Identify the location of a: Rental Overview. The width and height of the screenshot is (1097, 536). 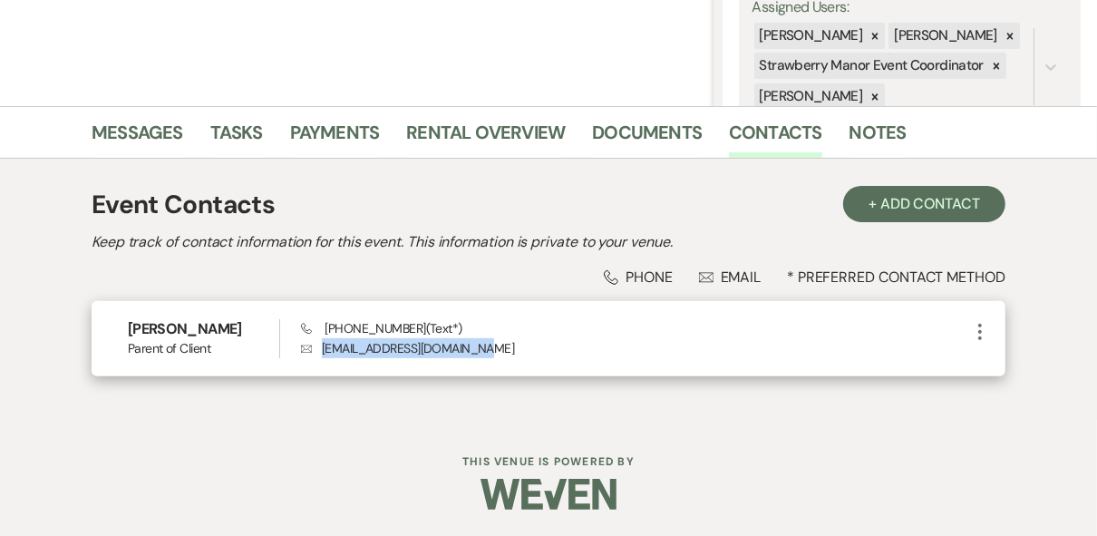
(485, 138).